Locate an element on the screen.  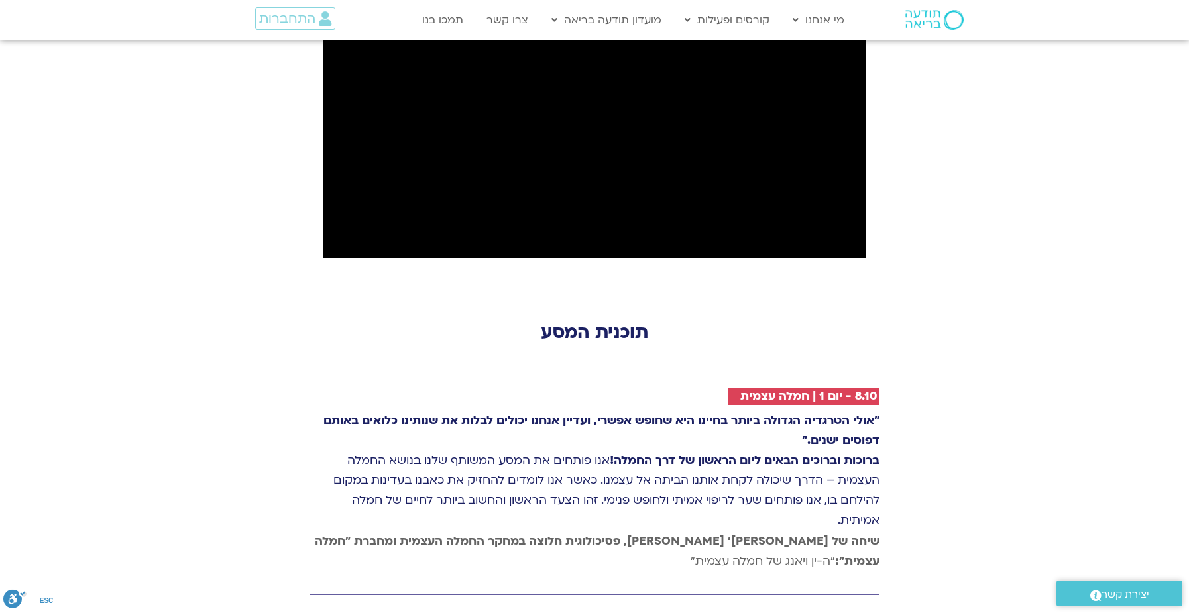
a: התחברות is located at coordinates (295, 19).